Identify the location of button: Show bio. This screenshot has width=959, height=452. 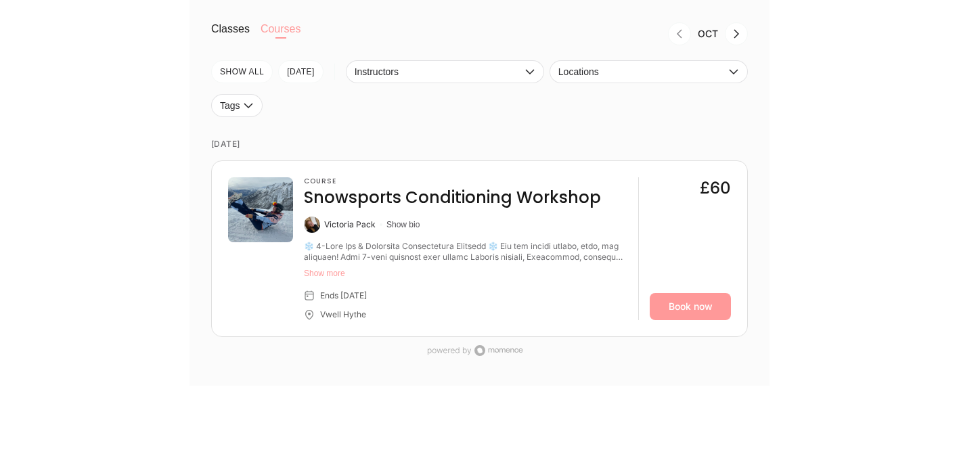
(403, 225).